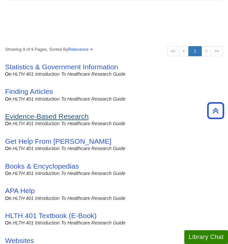 The width and height of the screenshot is (228, 244). What do you see at coordinates (195, 51) in the screenshot?
I see `ul: Search Pagination` at bounding box center [195, 51].